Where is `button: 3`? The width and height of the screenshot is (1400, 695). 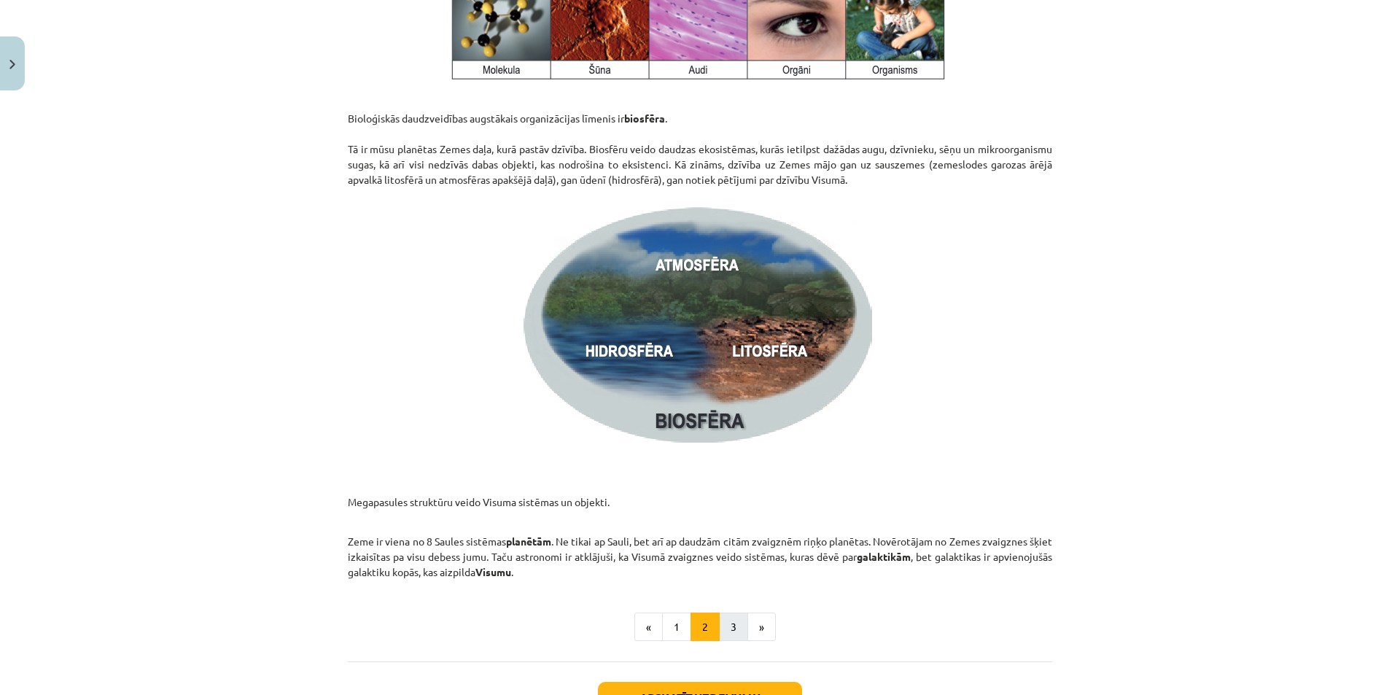
button: 3 is located at coordinates (734, 627).